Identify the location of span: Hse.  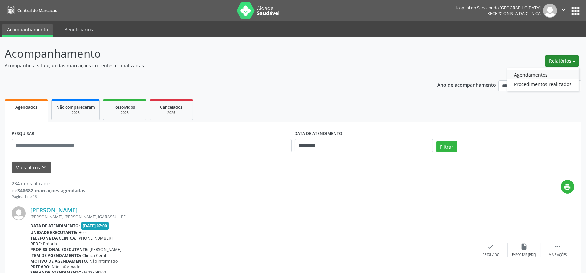
(82, 233).